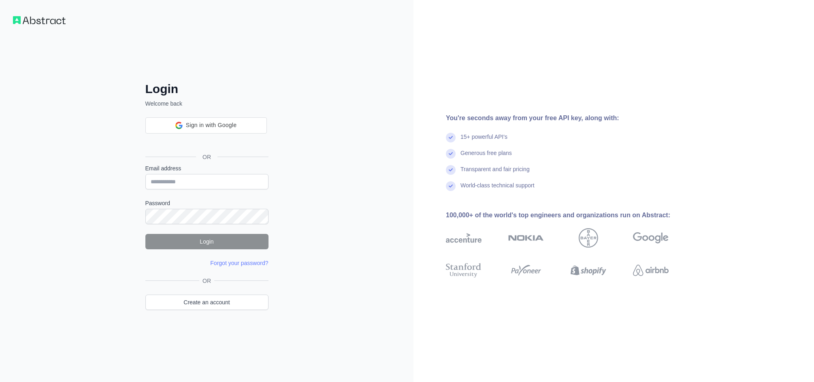  Describe the element at coordinates (207, 303) in the screenshot. I see `a: Create an account` at that location.